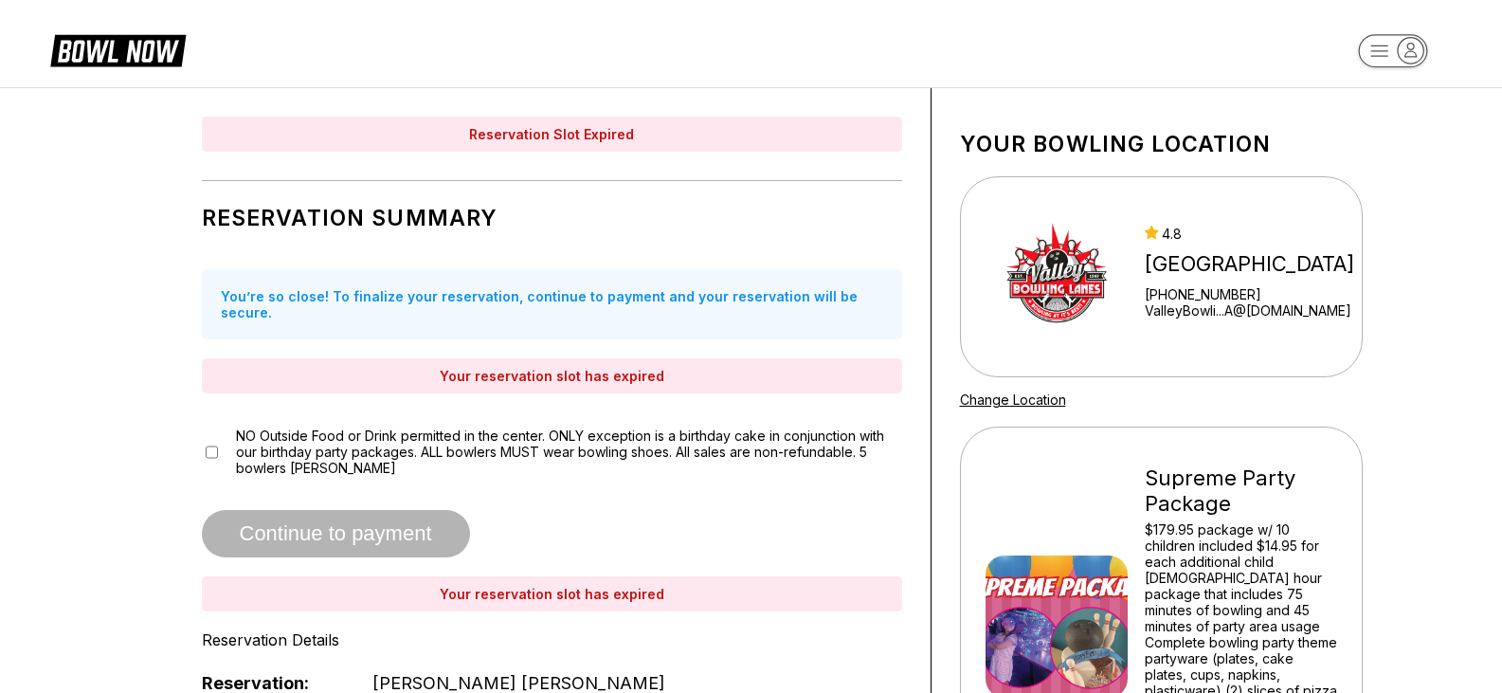 The width and height of the screenshot is (1502, 693). What do you see at coordinates (552, 134) in the screenshot?
I see `div: Reservation Slot Expired` at bounding box center [552, 134].